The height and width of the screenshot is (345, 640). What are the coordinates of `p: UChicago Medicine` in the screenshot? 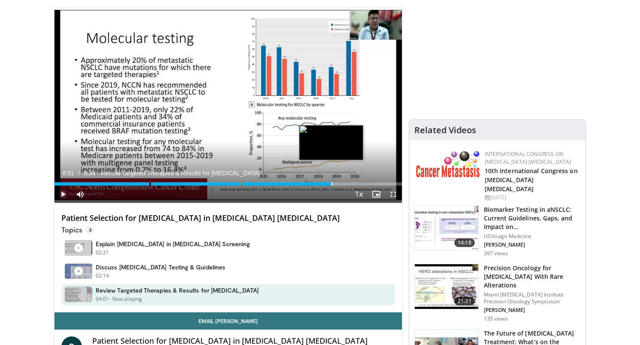 It's located at (532, 236).